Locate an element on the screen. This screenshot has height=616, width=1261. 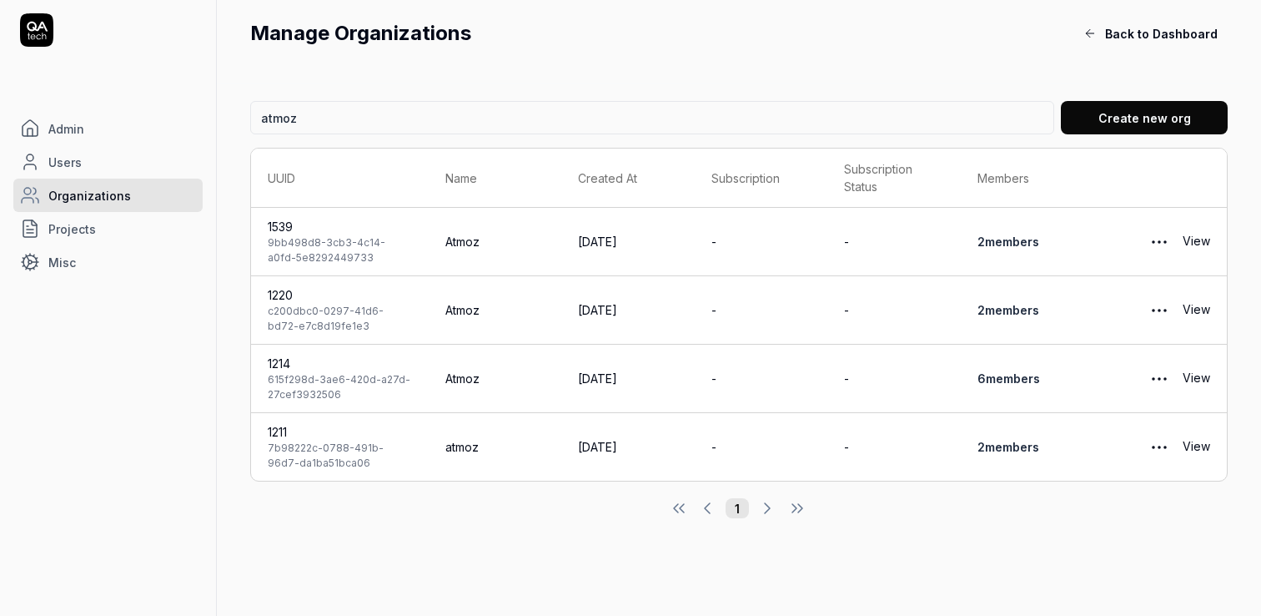
span: Misc is located at coordinates (62, 262).